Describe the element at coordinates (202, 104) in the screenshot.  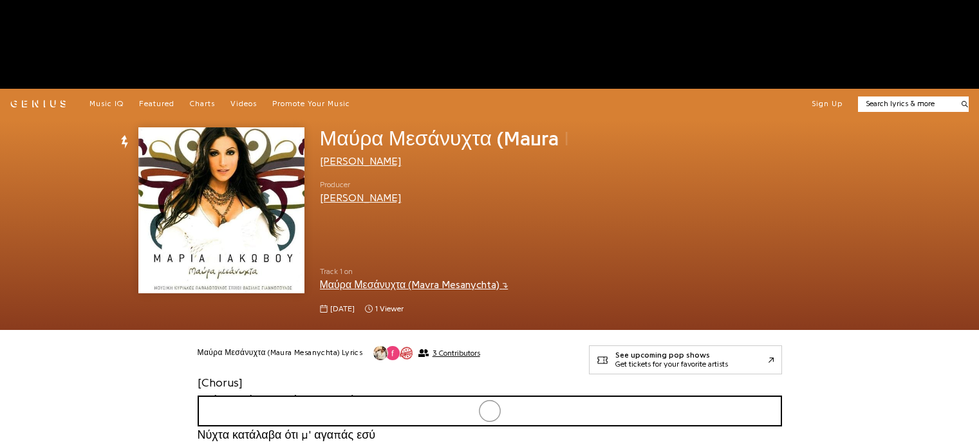
I see `a: Charts` at that location.